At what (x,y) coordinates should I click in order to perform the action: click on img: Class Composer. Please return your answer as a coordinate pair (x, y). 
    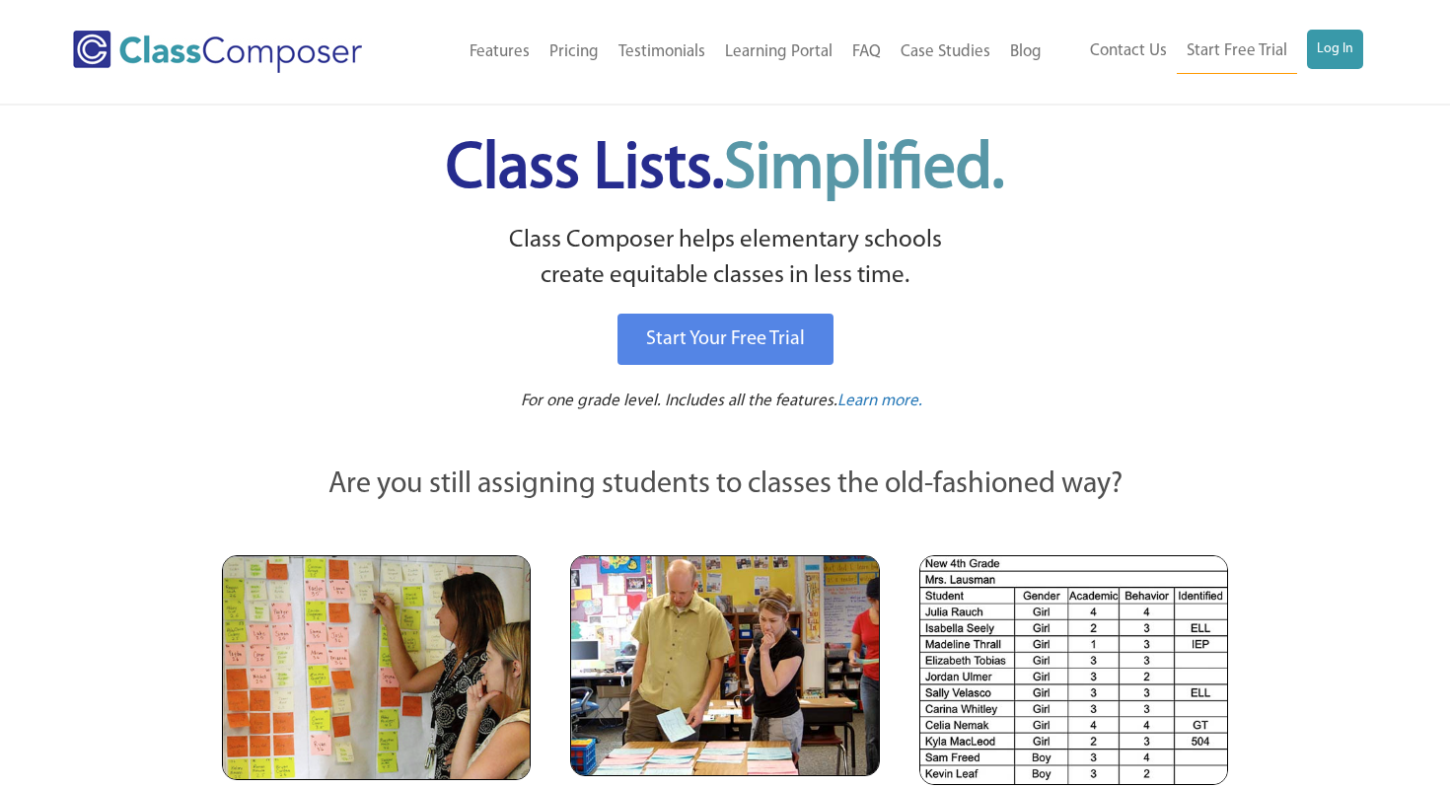
    Looking at the image, I should click on (217, 51).